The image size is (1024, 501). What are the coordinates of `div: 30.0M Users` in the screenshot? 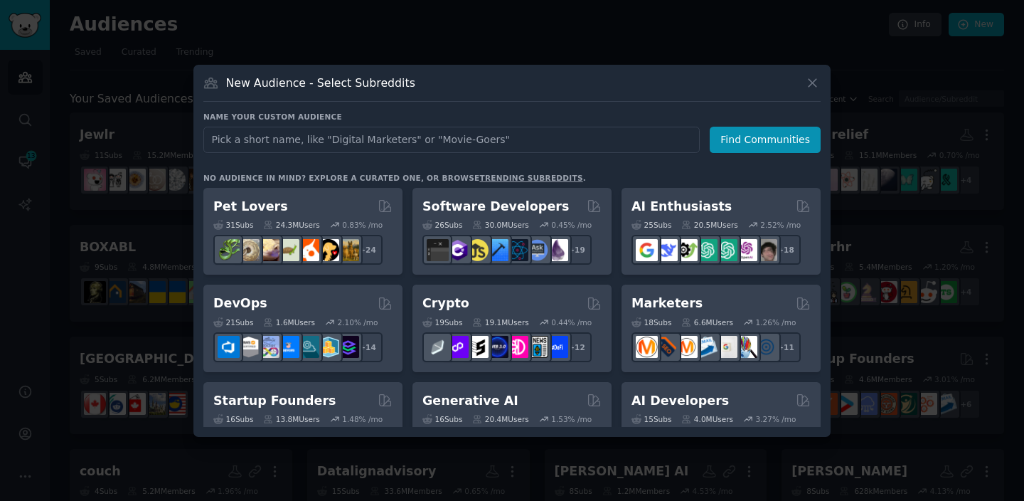 It's located at (500, 225).